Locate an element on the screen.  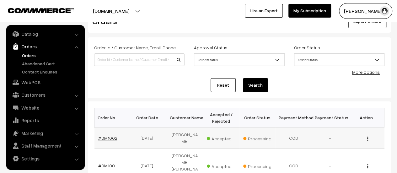
label: Approval Status is located at coordinates (211, 47).